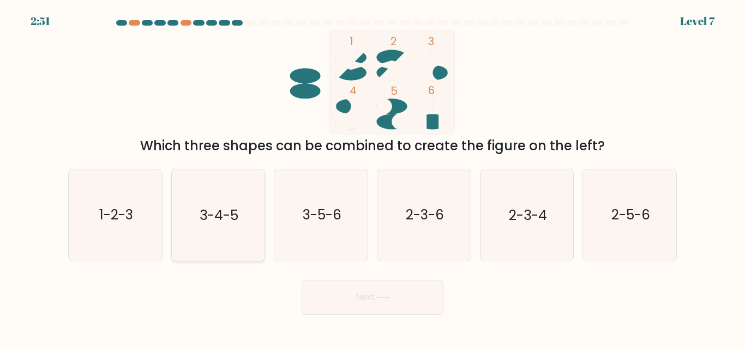 The height and width of the screenshot is (349, 745). What do you see at coordinates (116, 215) in the screenshot?
I see `text: 1-2-3` at bounding box center [116, 215].